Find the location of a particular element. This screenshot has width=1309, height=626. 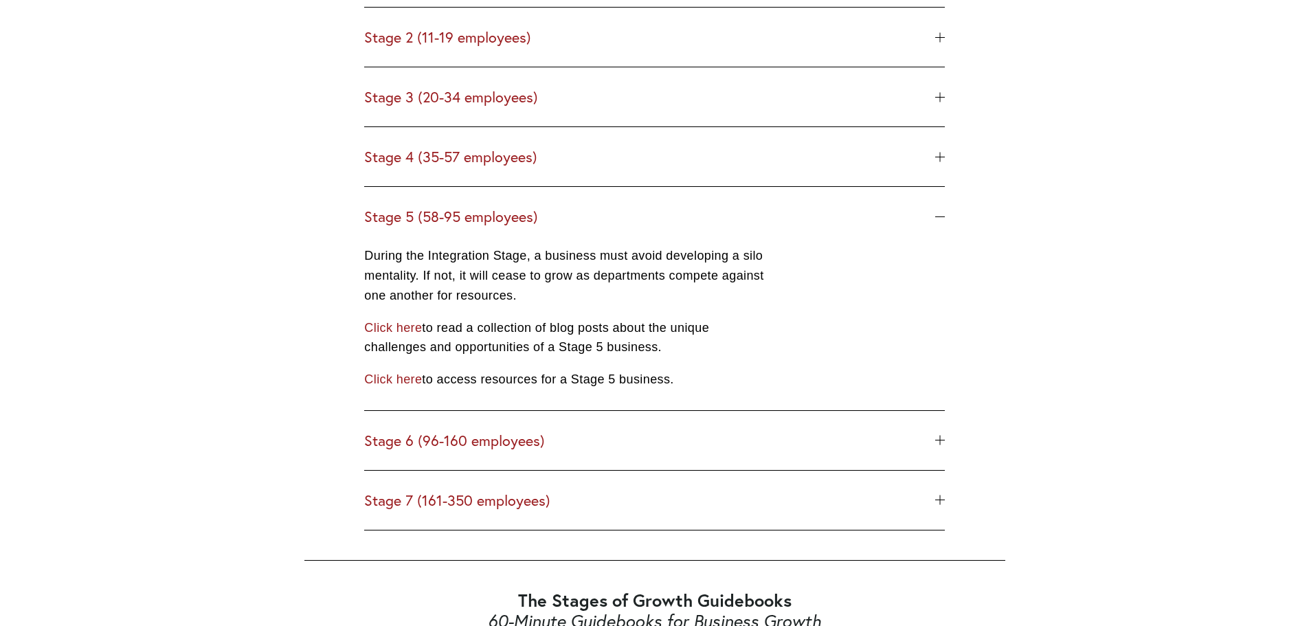

button: Stage 2 (11-19 employees) is located at coordinates (654, 37).